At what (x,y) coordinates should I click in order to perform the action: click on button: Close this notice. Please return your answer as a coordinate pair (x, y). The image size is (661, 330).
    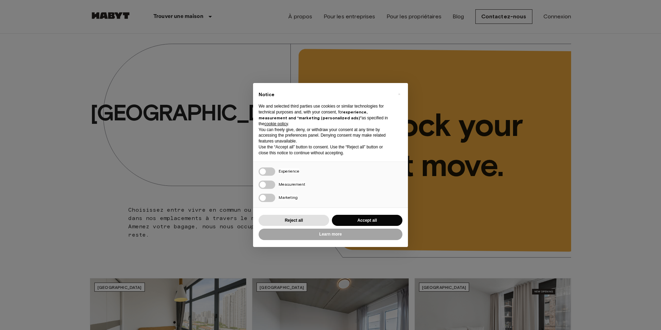
    Looking at the image, I should click on (399, 94).